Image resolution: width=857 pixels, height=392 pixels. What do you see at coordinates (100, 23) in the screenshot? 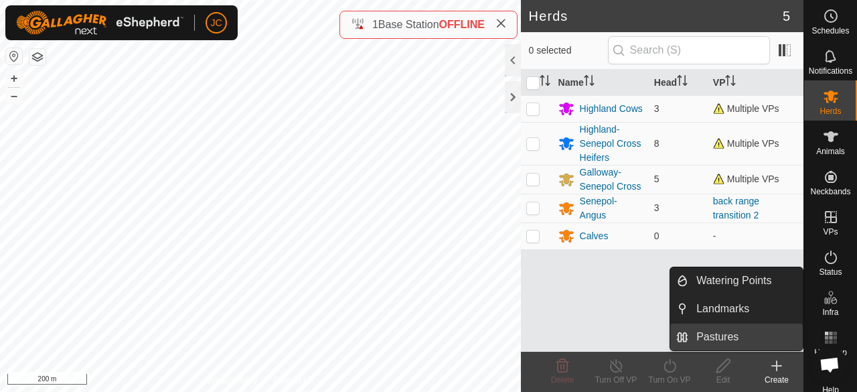
I see `img: Gallagher Logo` at bounding box center [100, 23].